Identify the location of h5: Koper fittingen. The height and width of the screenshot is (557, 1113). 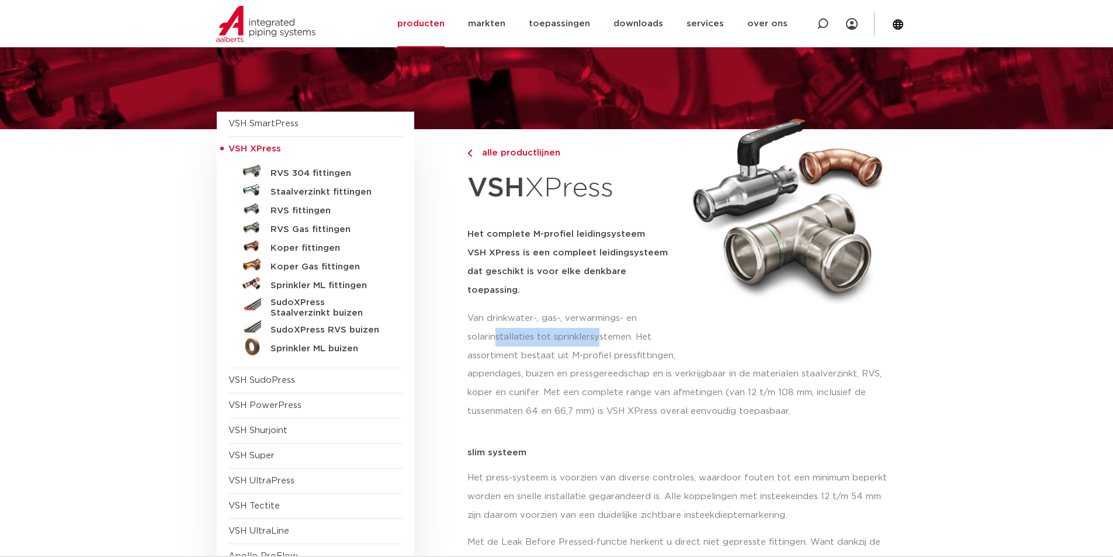
(328, 248).